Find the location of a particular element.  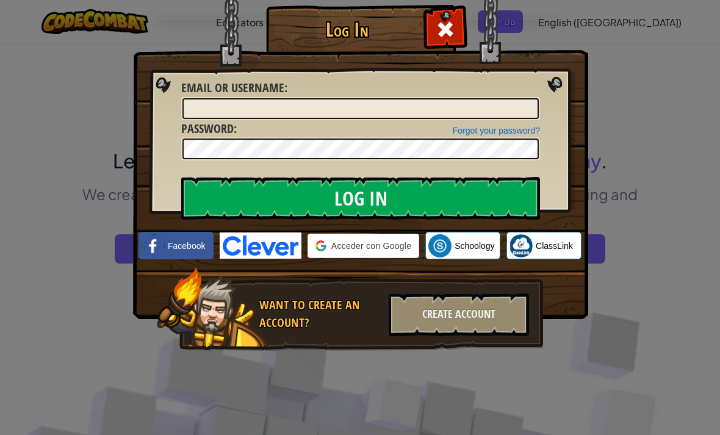

a: Forgot your password? is located at coordinates (496, 131).